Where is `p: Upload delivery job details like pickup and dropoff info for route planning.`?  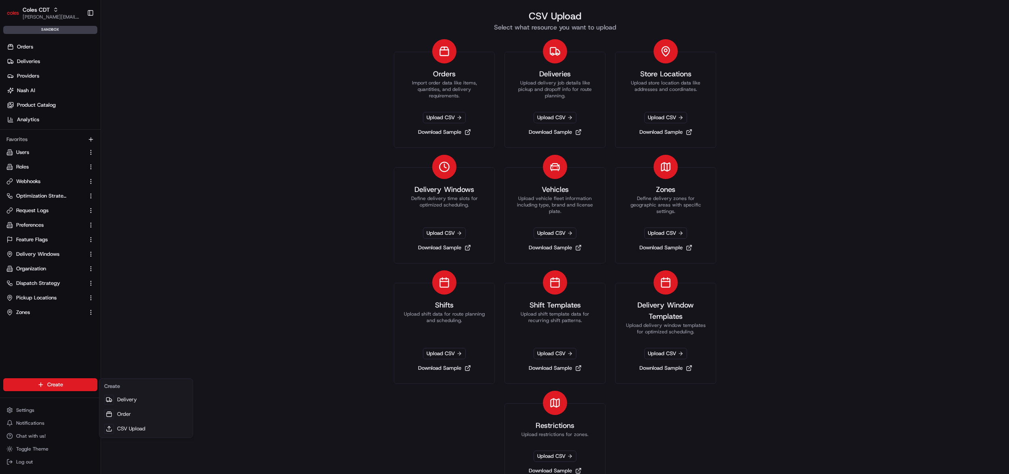 p: Upload delivery job details like pickup and dropoff info for route planning. is located at coordinates (555, 89).